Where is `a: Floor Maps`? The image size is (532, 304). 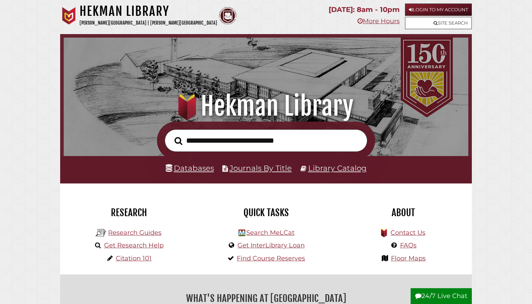
a: Floor Maps is located at coordinates (408, 258).